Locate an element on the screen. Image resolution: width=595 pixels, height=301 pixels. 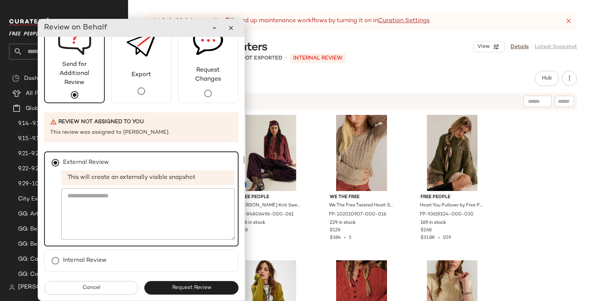
span: GG: Cozy Gifts Model/Flat is located at coordinates (54, 274).